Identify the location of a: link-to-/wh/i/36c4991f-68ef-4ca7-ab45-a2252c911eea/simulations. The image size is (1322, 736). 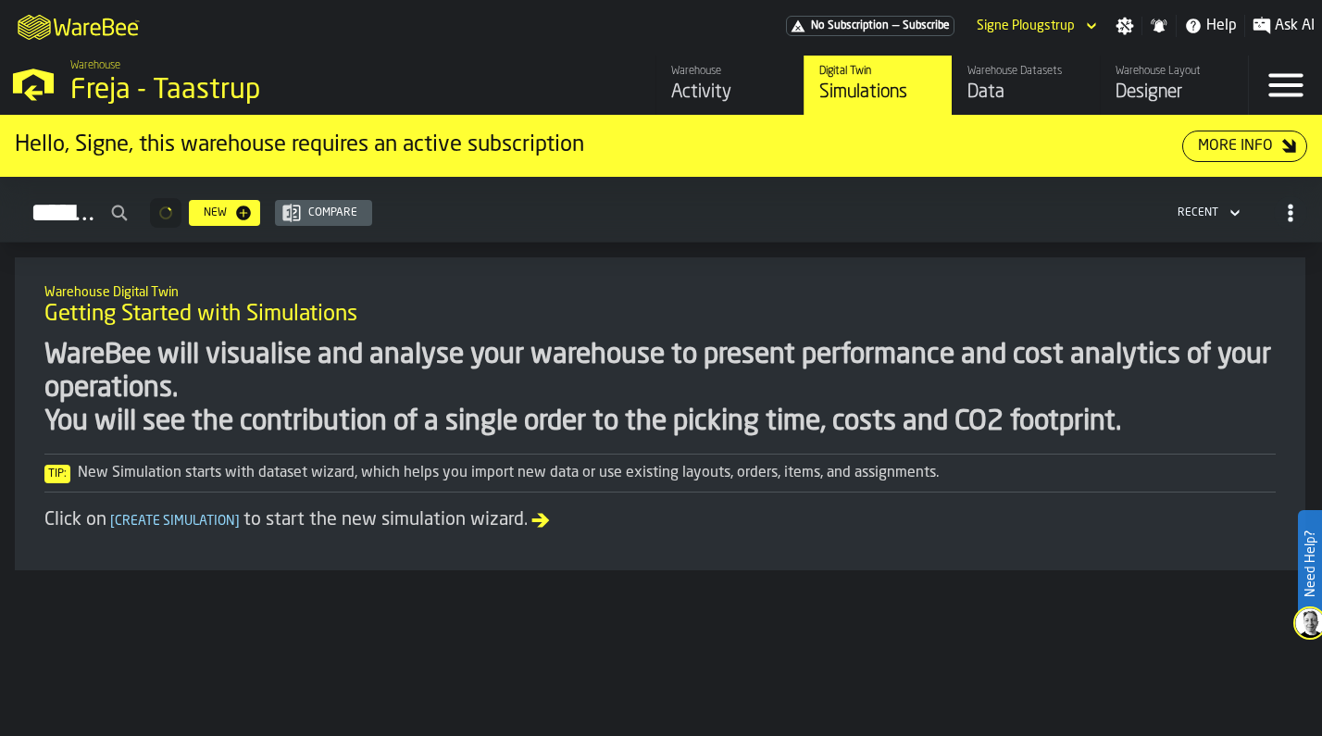
(877, 85).